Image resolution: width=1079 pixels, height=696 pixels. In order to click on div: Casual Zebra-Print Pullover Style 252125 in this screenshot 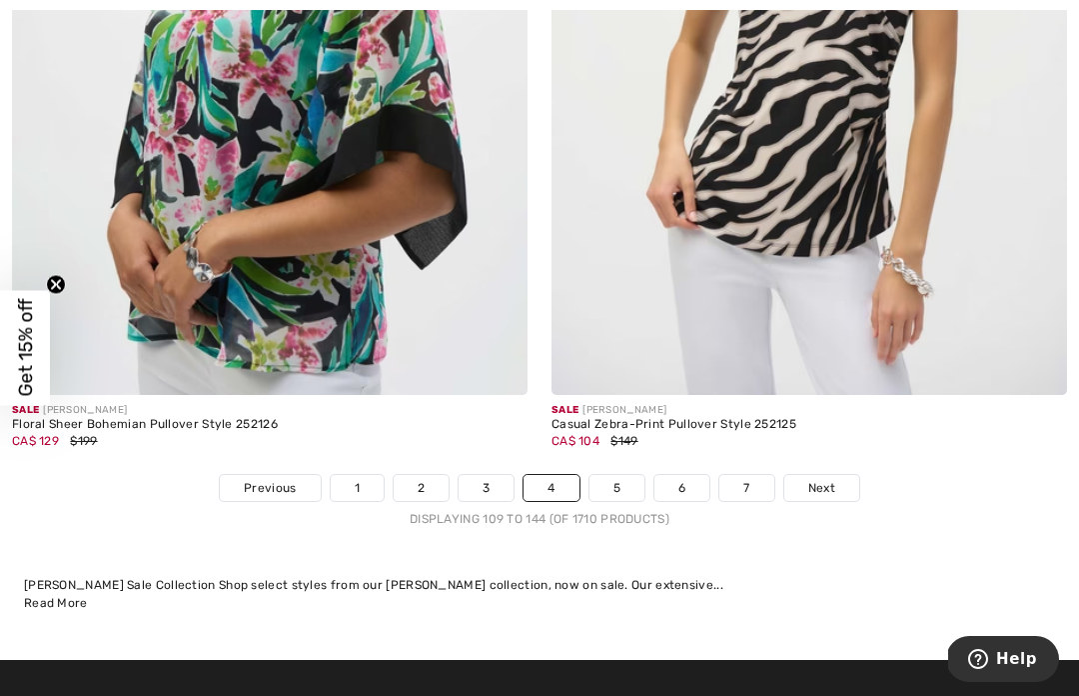, I will do `click(810, 425)`.